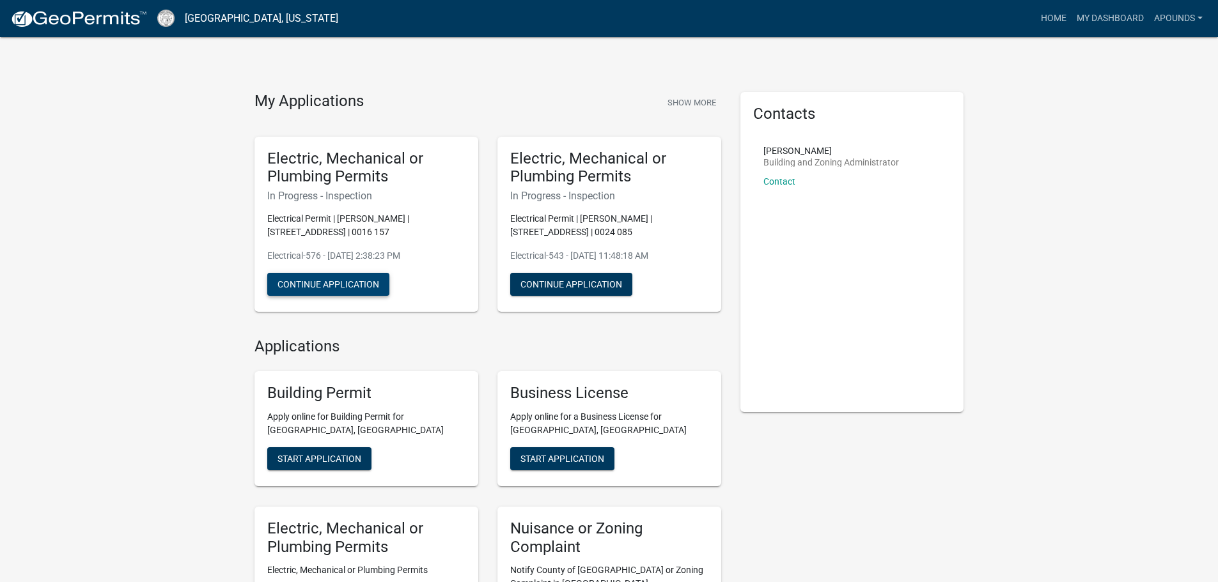 This screenshot has height=582, width=1218. What do you see at coordinates (609, 393) in the screenshot?
I see `h5: Business License` at bounding box center [609, 393].